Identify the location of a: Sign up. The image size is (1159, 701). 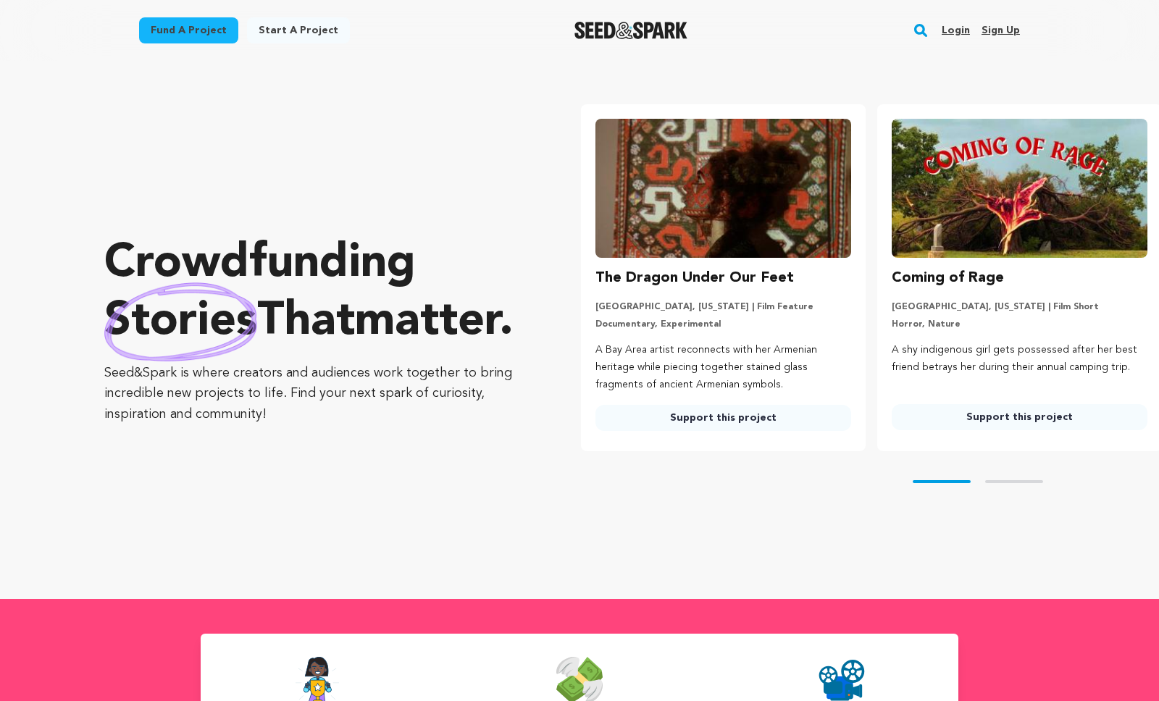
(1001, 30).